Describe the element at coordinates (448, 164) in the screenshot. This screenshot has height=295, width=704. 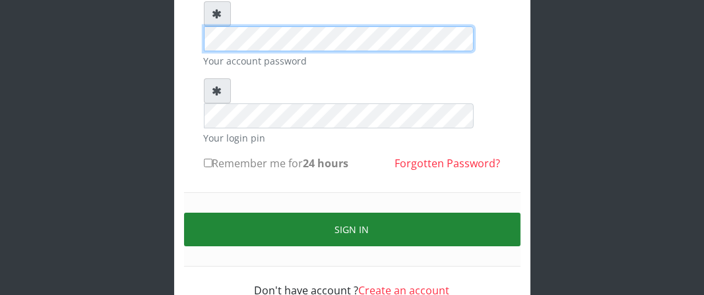
I see `a: Forgotten Password?` at that location.